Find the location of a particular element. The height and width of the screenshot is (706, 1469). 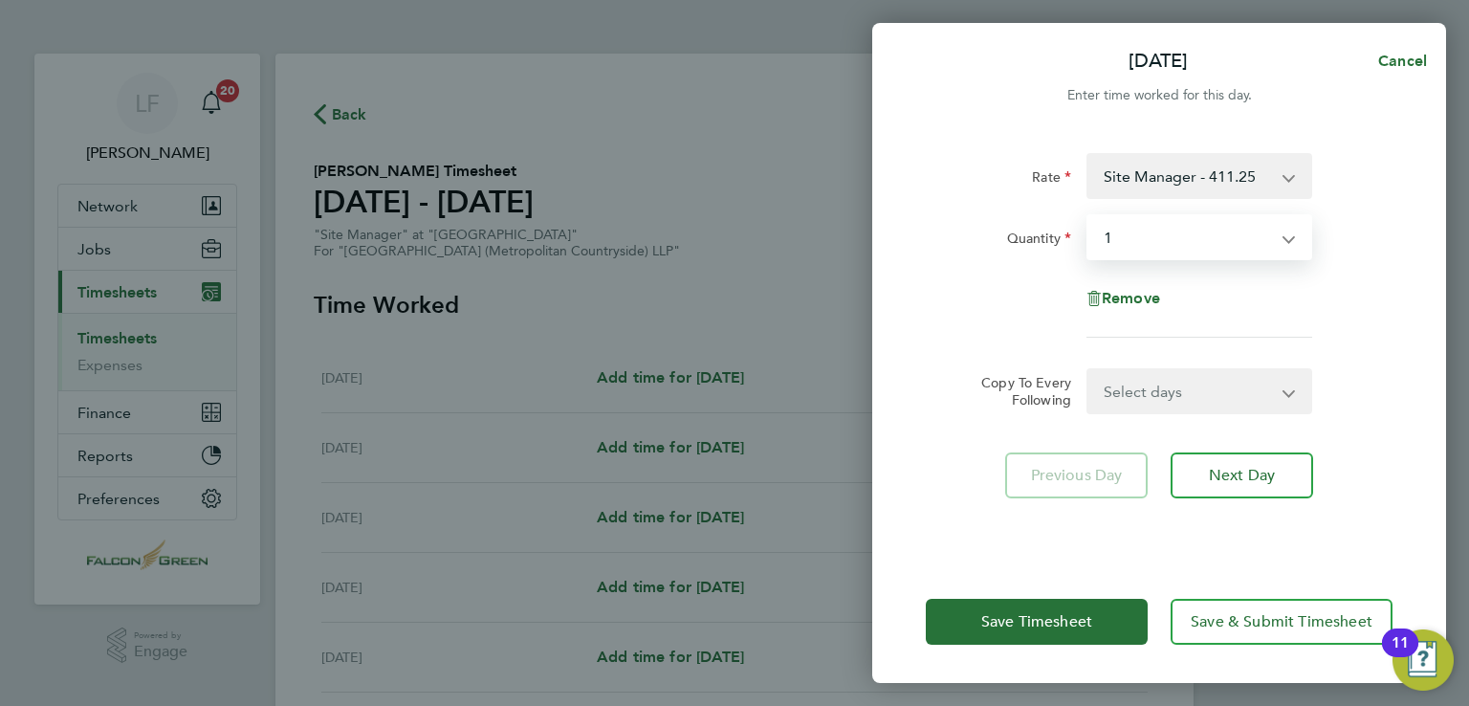

span: Next Day is located at coordinates (1241, 475).